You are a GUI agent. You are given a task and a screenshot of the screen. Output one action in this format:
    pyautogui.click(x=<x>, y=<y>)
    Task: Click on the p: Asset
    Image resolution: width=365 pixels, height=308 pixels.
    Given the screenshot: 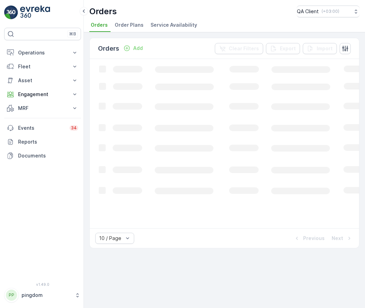 What is the action you would take?
    pyautogui.click(x=42, y=81)
    